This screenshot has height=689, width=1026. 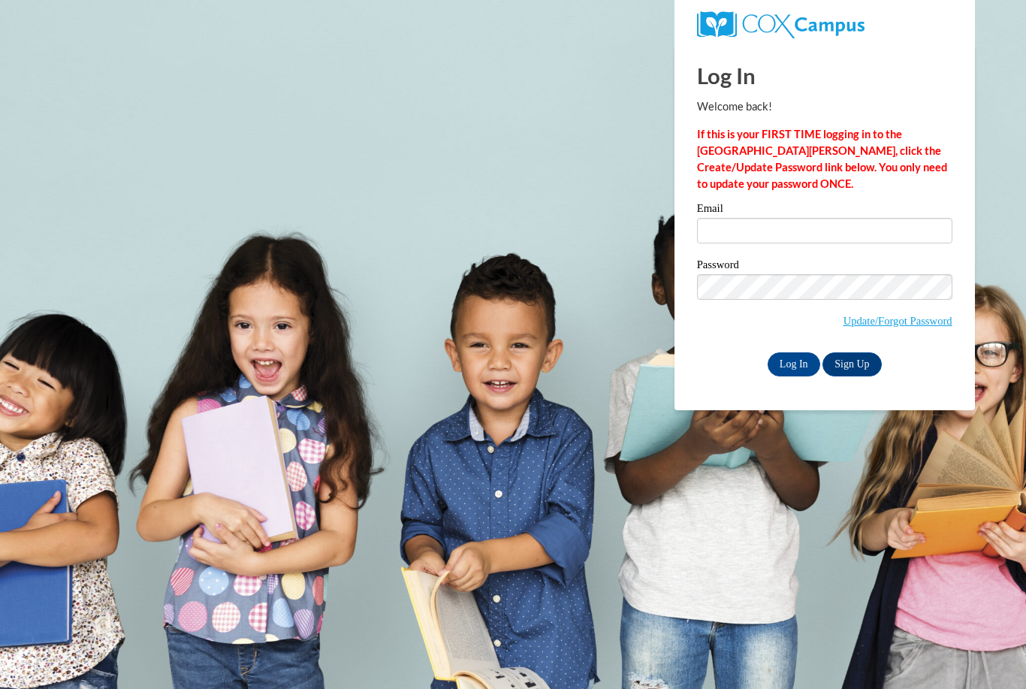 What do you see at coordinates (825, 75) in the screenshot?
I see `h1: Log In` at bounding box center [825, 75].